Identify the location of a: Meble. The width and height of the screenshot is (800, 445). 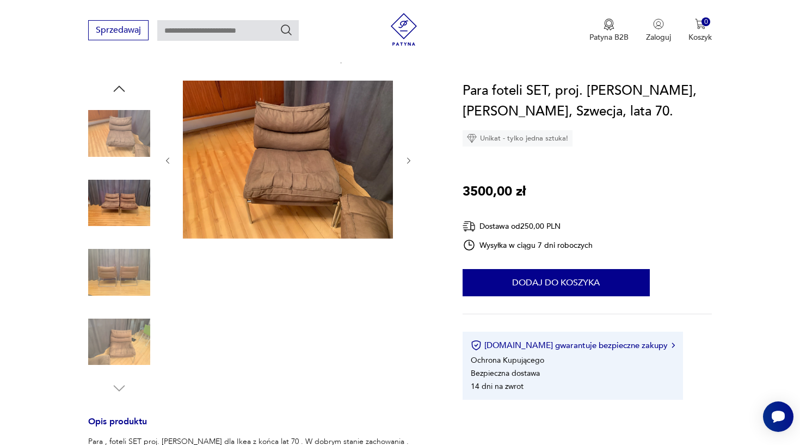
(224, 59).